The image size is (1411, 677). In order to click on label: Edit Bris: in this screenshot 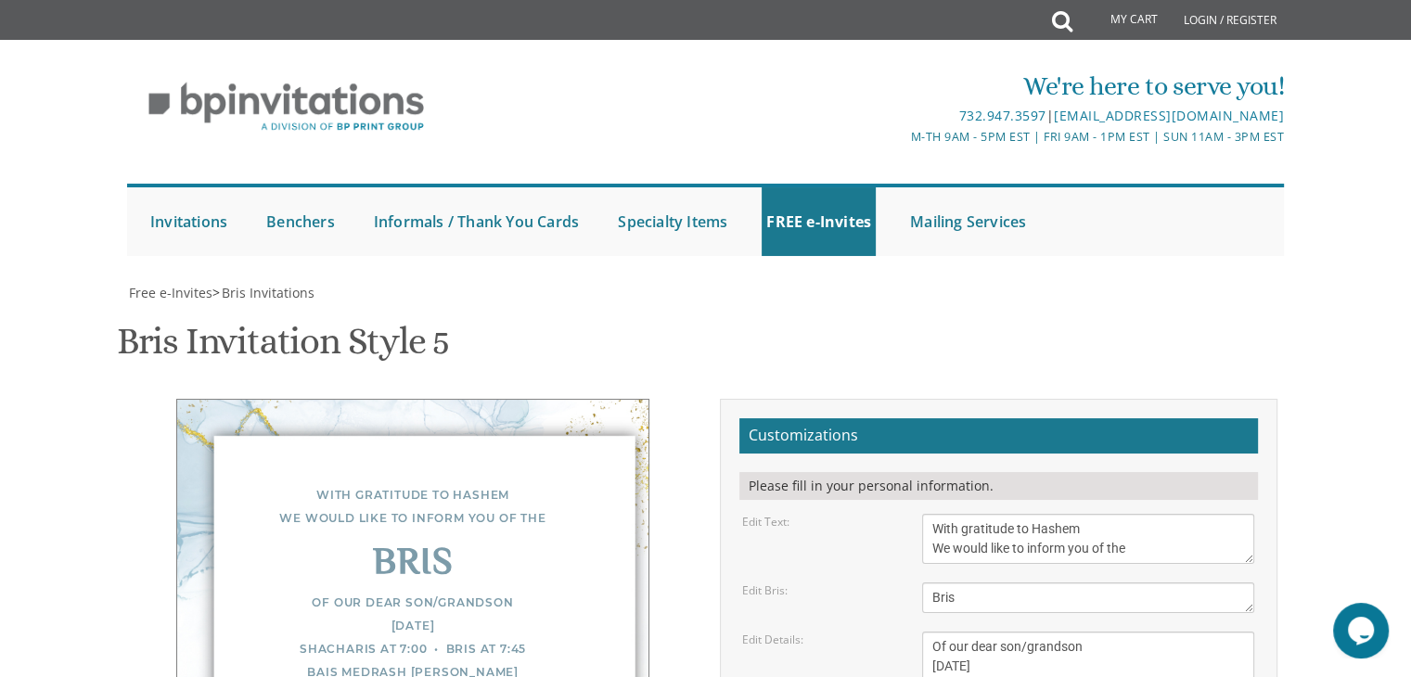, I will do `click(765, 590)`.